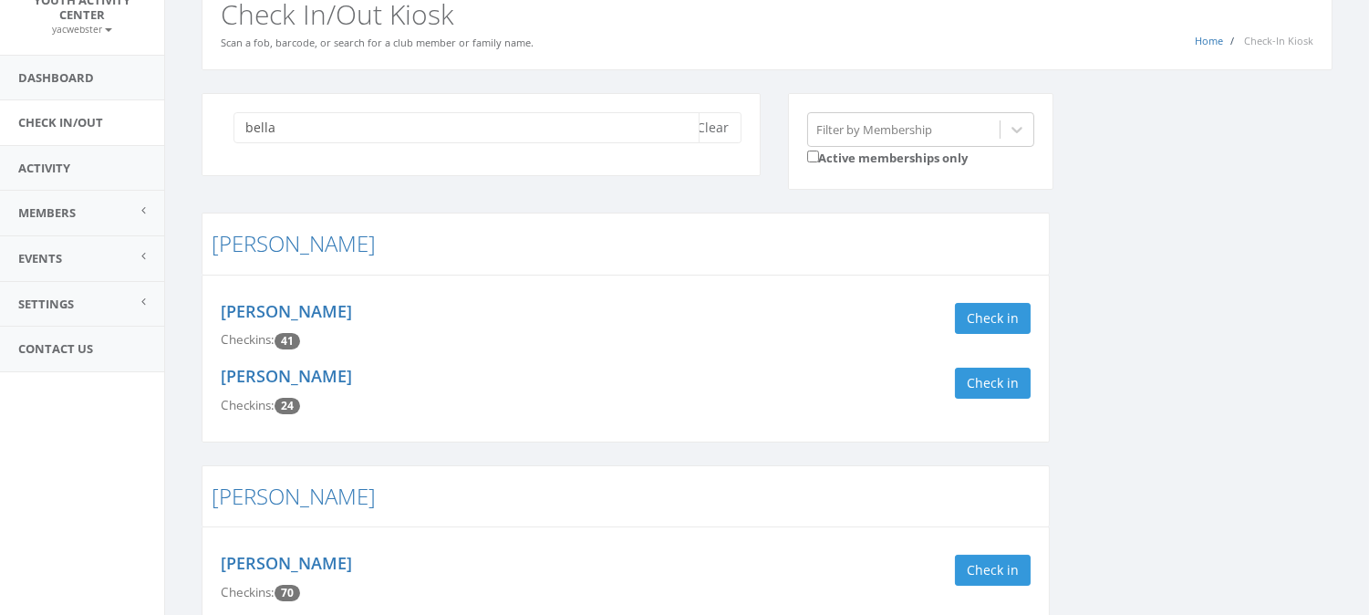  What do you see at coordinates (813, 156) in the screenshot?
I see `input: Active memberships only` at bounding box center [813, 156].